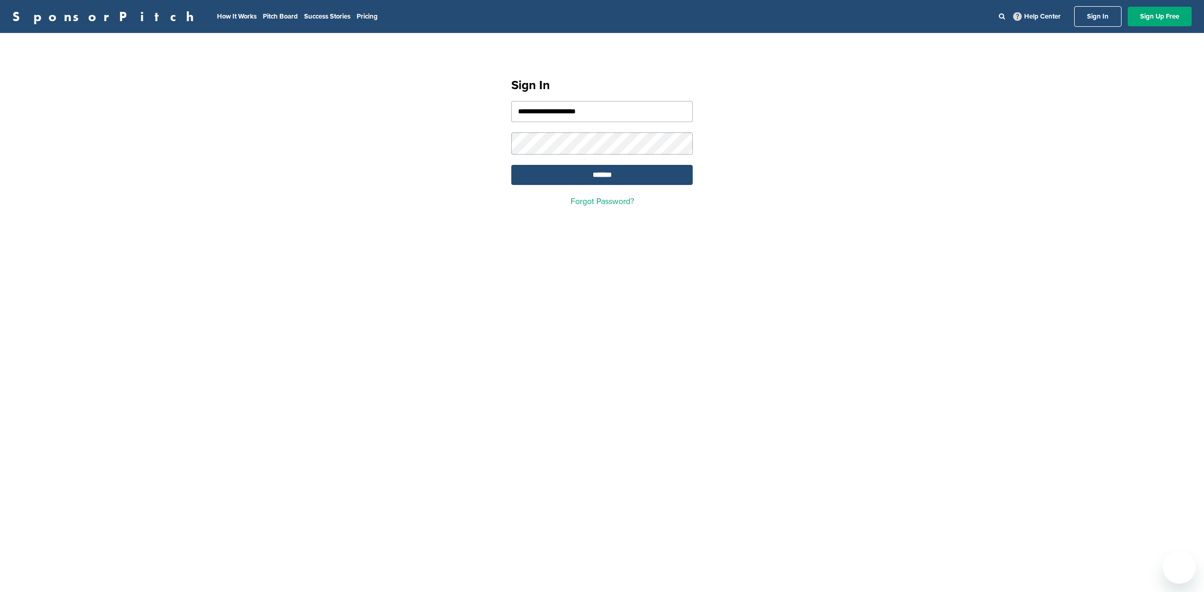 The width and height of the screenshot is (1204, 592). What do you see at coordinates (367, 16) in the screenshot?
I see `a: Pricing` at bounding box center [367, 16].